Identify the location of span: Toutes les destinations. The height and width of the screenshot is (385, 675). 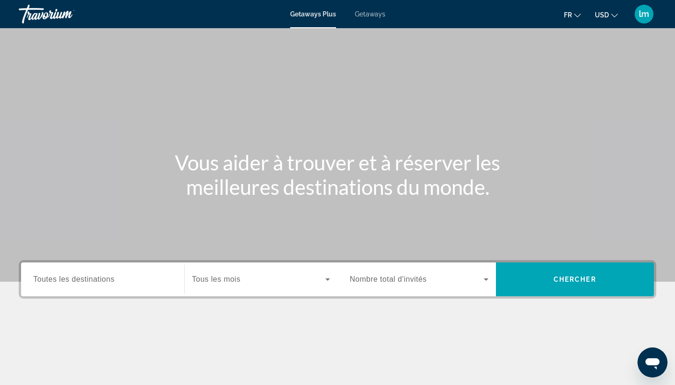
(74, 279).